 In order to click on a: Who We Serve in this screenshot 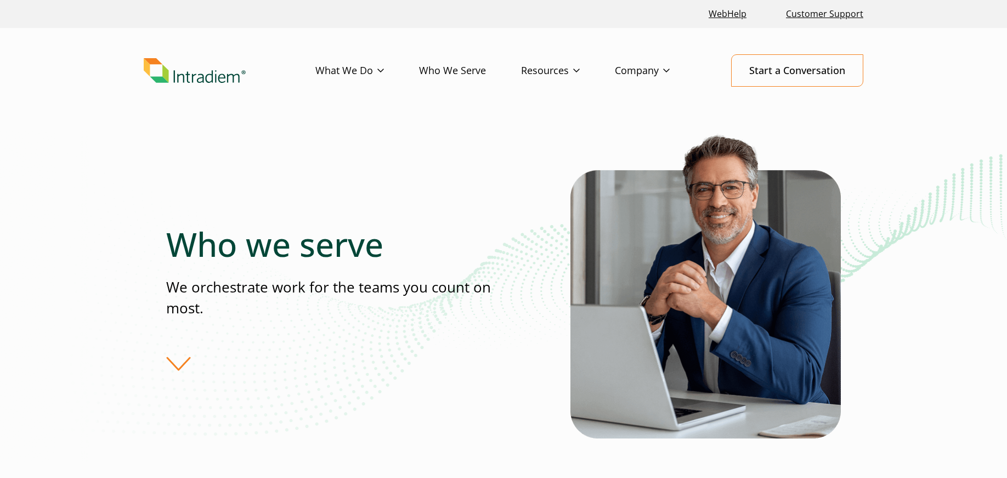, I will do `click(470, 71)`.